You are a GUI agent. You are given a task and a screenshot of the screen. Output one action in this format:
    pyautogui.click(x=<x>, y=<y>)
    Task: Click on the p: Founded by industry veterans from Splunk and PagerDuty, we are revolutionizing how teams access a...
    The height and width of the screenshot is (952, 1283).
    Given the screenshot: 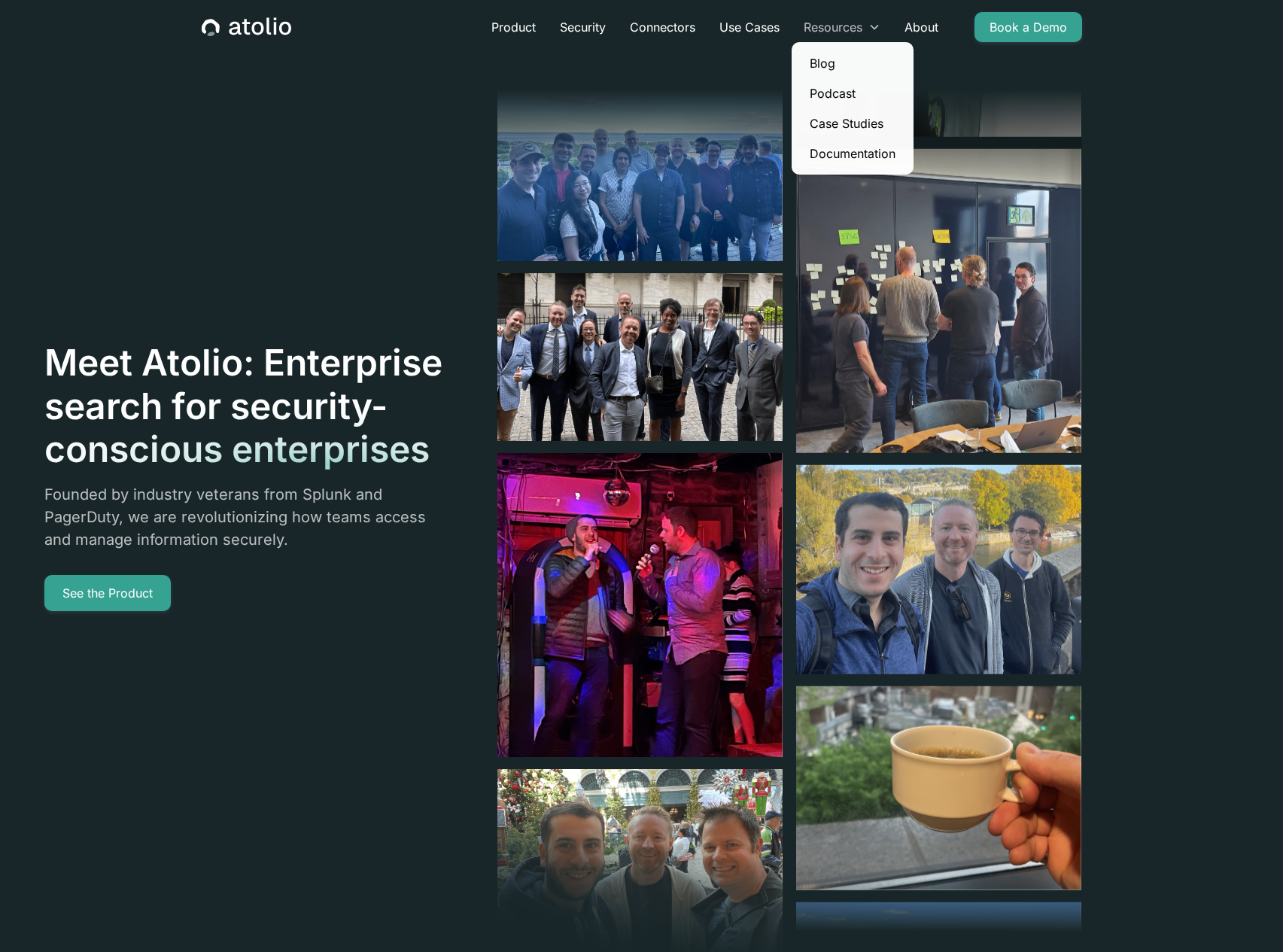 What is the action you would take?
    pyautogui.click(x=244, y=517)
    